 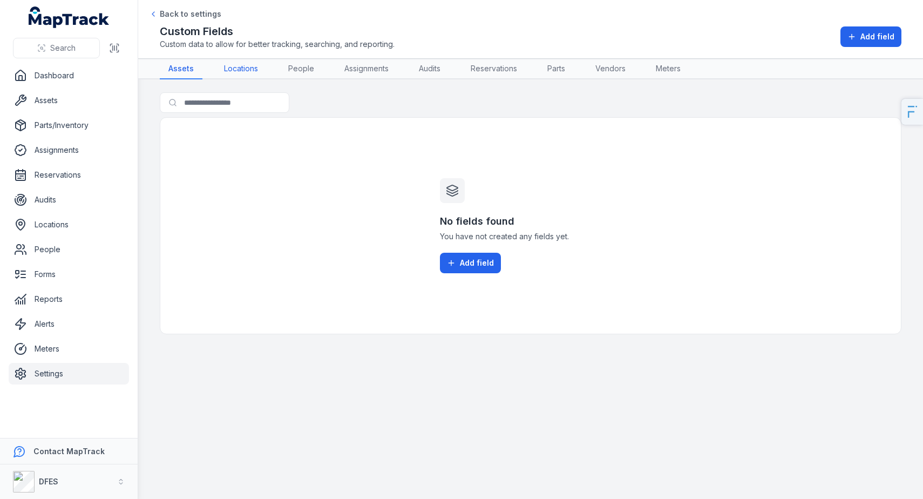 What do you see at coordinates (69, 274) in the screenshot?
I see `a: Forms` at bounding box center [69, 274].